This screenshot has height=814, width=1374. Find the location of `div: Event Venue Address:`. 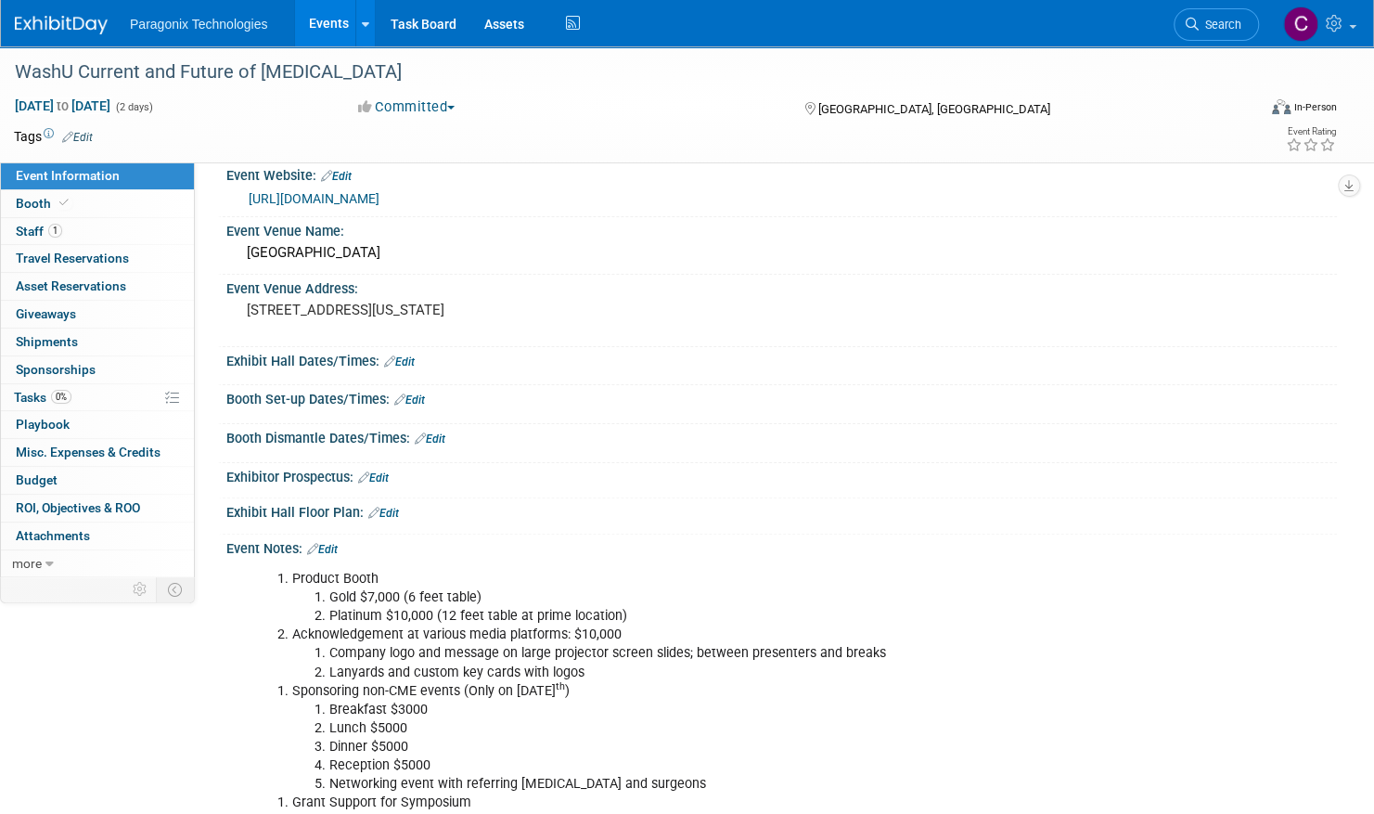

div: Event Venue Address: is located at coordinates (781, 286).